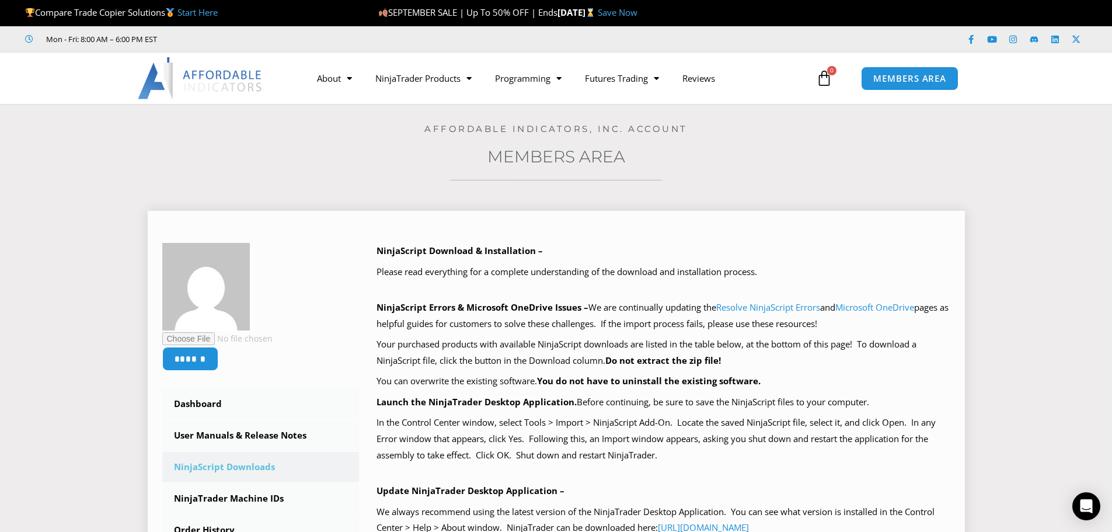 The height and width of the screenshot is (532, 1112). Describe the element at coordinates (261, 499) in the screenshot. I see `a: NinjaTrader Machine IDs` at that location.